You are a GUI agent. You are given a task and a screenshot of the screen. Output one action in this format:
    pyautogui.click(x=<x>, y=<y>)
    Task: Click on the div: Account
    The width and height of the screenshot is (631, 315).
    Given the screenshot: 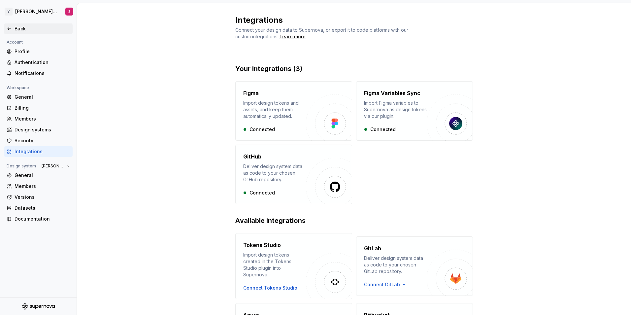 What is the action you would take?
    pyautogui.click(x=15, y=42)
    